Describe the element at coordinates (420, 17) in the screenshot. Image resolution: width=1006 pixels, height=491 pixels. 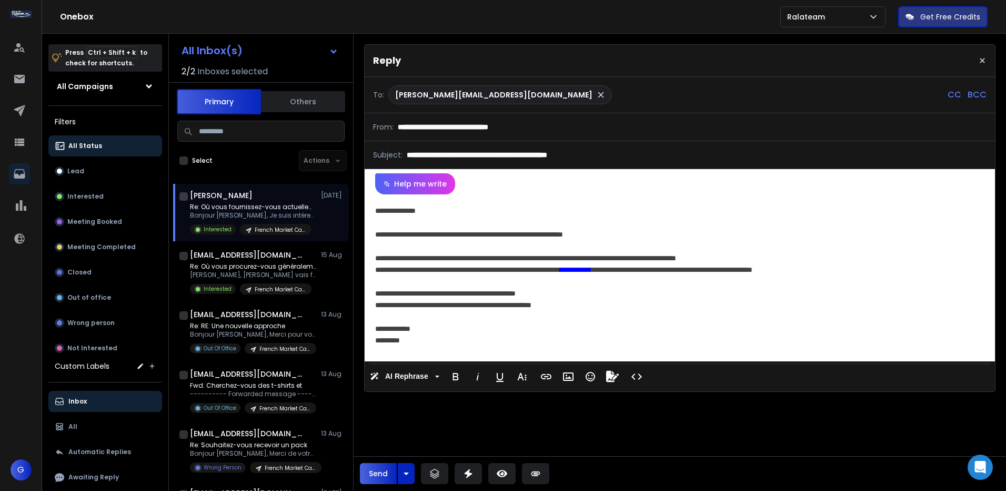
I see `h1: Onebox` at that location.